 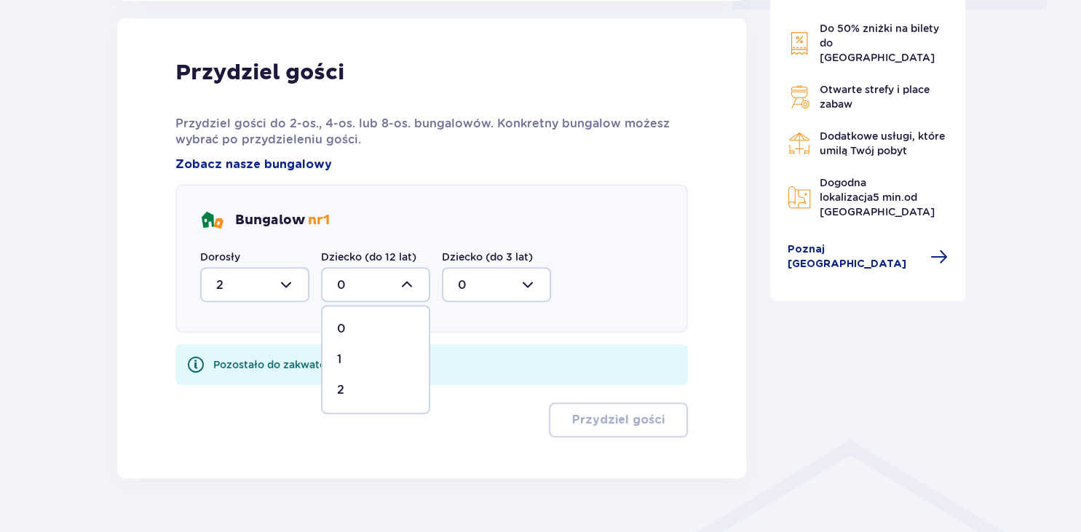 What do you see at coordinates (799, 43) in the screenshot?
I see `img: Discount Icon` at bounding box center [799, 43].